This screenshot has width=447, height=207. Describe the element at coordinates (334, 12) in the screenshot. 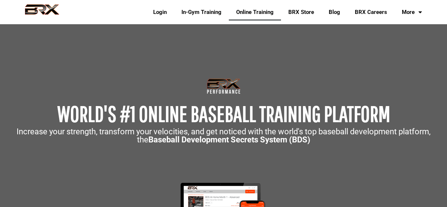

I see `a: Blog` at that location.